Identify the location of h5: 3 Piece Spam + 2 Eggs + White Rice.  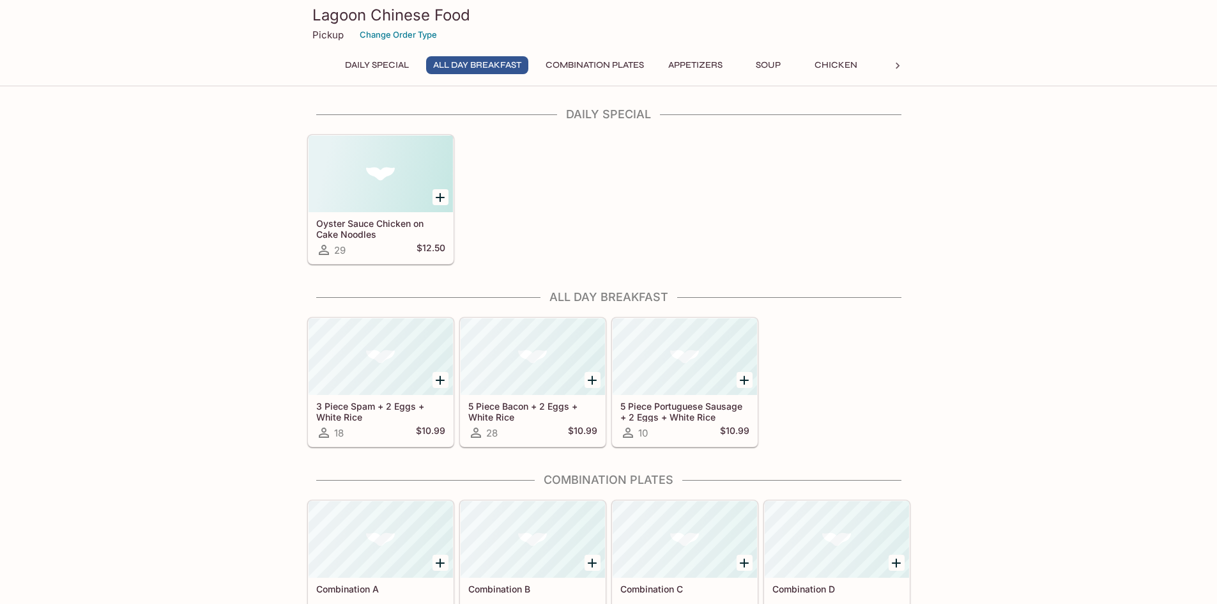
(381, 411).